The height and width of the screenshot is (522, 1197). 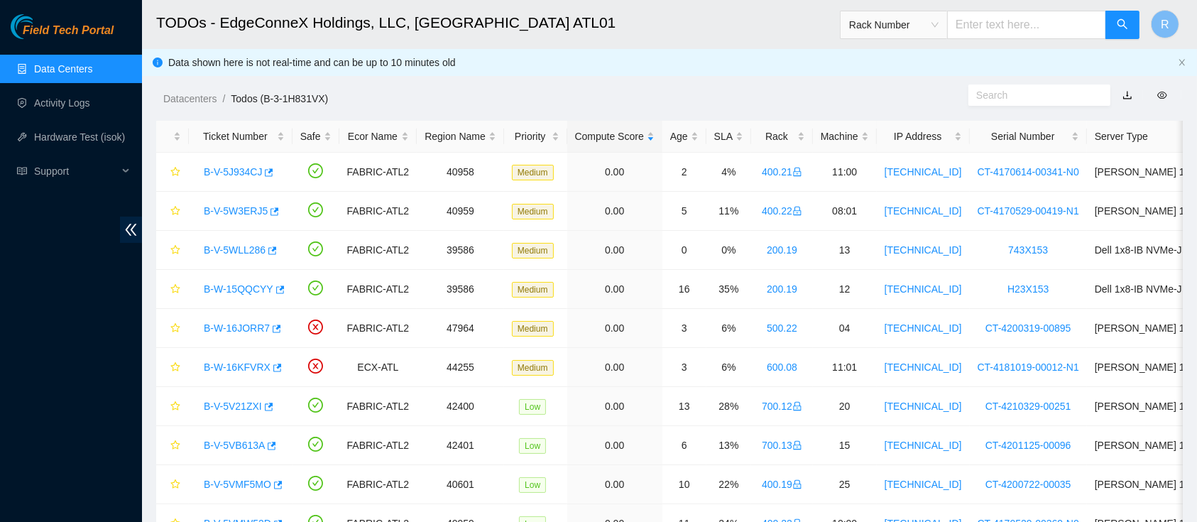 What do you see at coordinates (378, 367) in the screenshot?
I see `td: ECX-ATL` at bounding box center [378, 367].